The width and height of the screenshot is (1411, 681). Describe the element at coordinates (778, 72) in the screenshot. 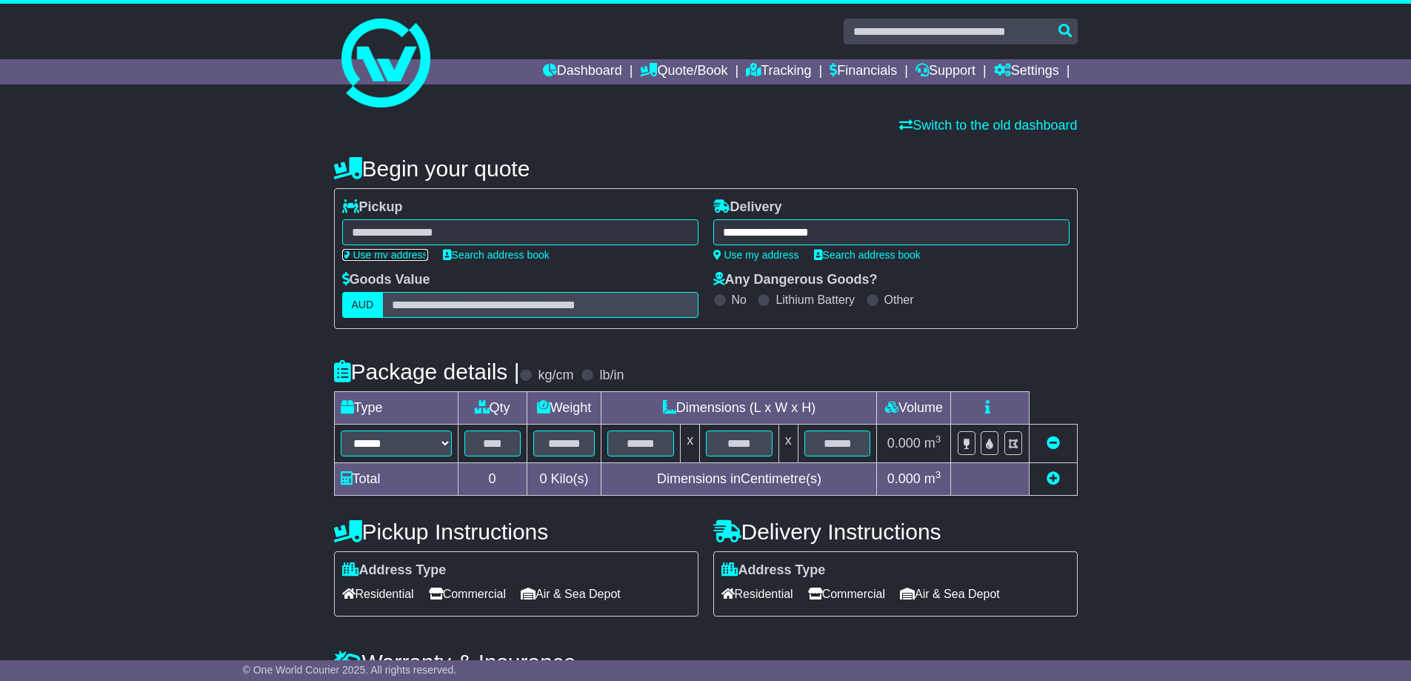

I see `a: Tracking` at that location.